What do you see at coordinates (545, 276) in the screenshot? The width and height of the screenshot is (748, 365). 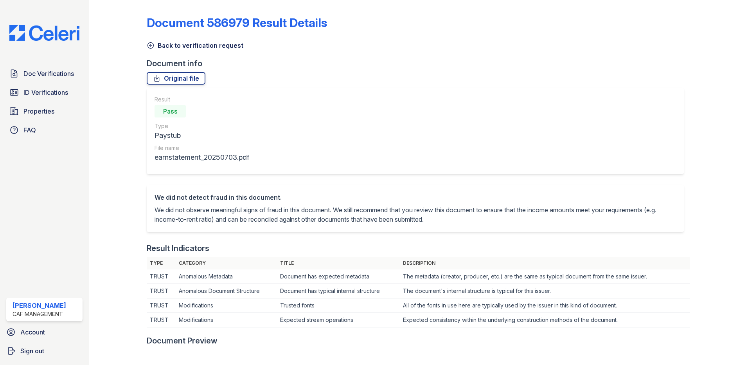 I see `td: The metadata (creator, producer, etc.) are the same as typical document from the same issuer.` at bounding box center [545, 276].